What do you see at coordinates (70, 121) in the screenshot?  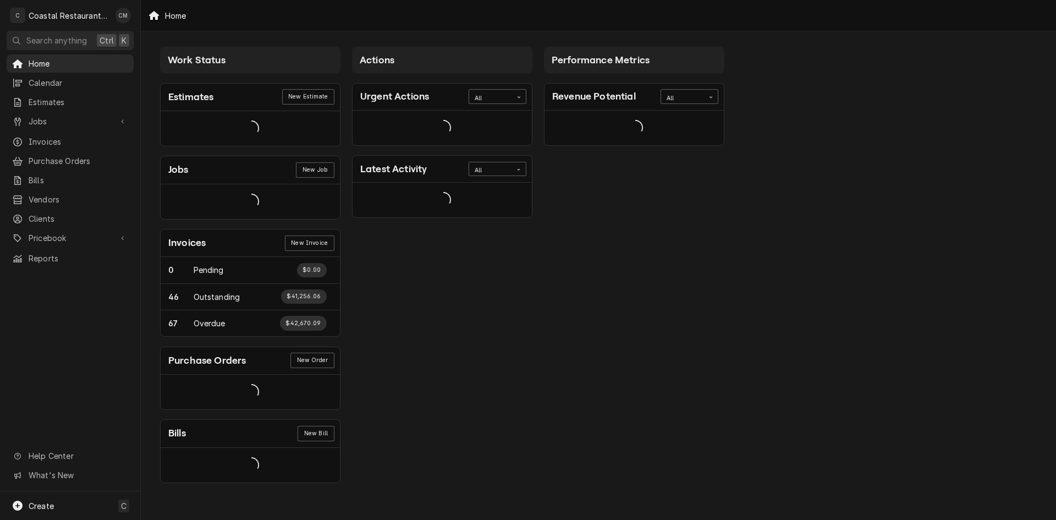 I see `span: Jobs` at bounding box center [70, 121].